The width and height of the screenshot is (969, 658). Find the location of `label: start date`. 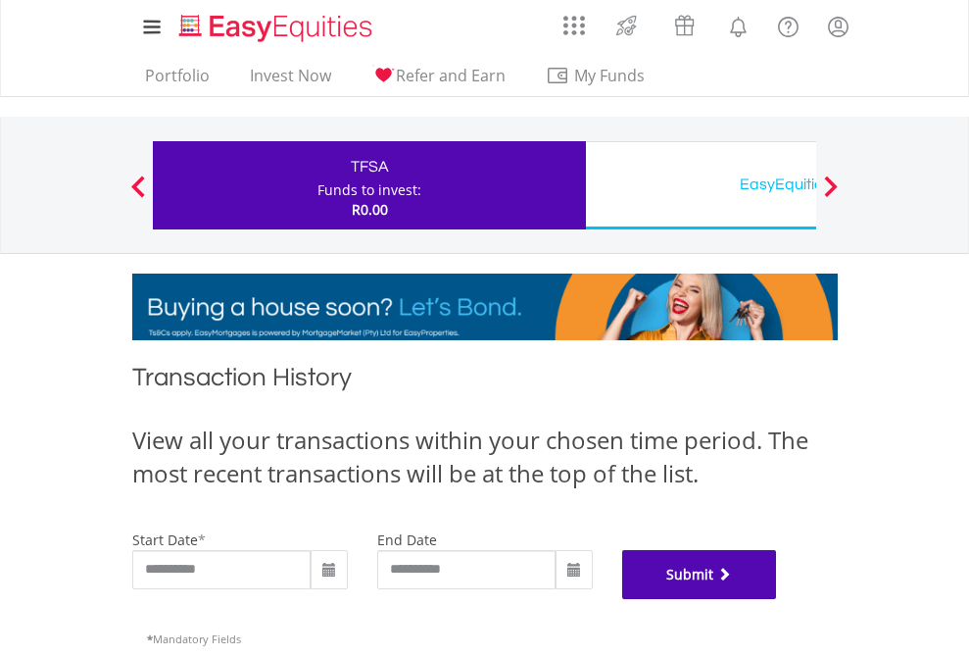

label: start date is located at coordinates (165, 539).